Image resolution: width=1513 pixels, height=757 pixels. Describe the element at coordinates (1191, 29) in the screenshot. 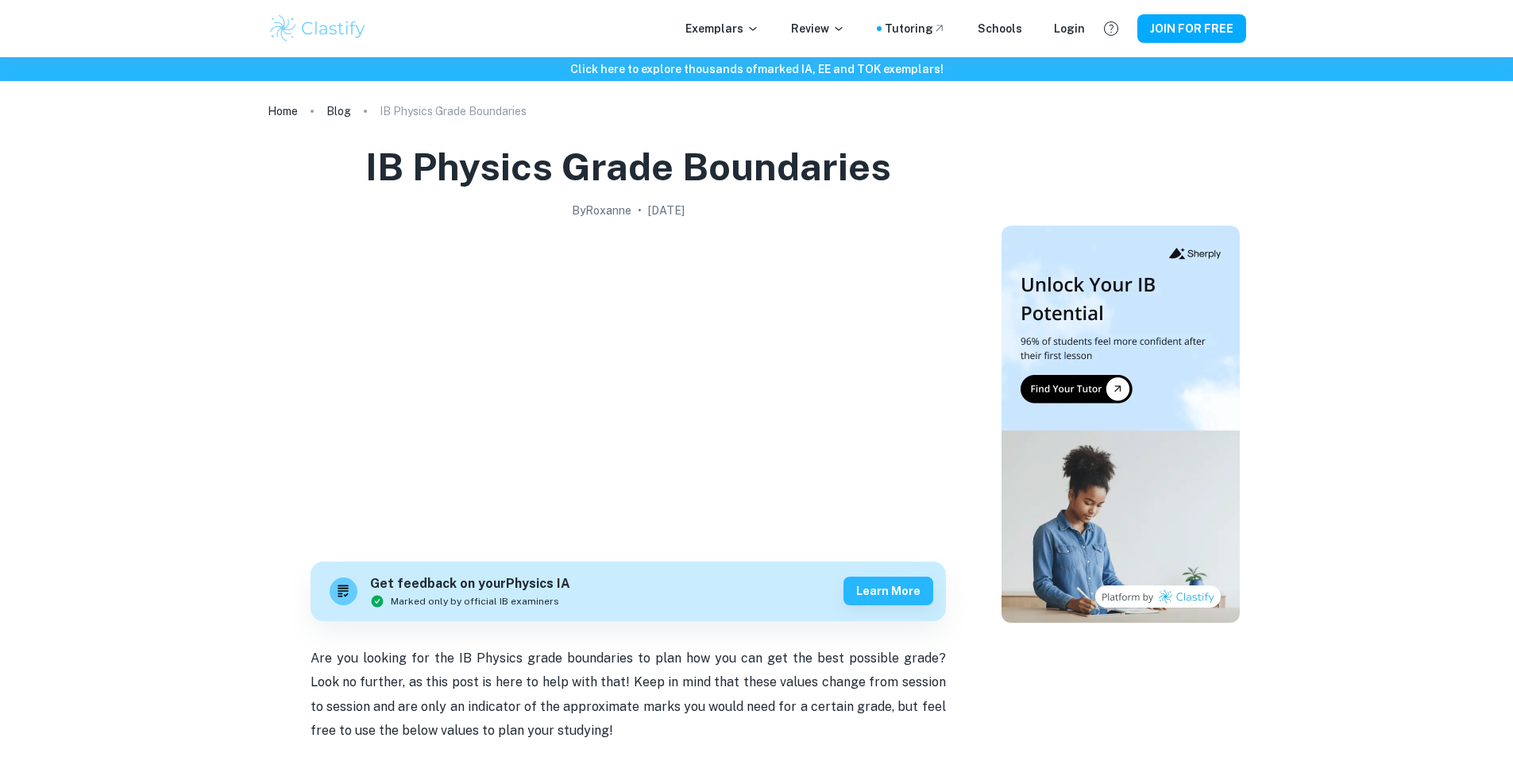

I see `button: JOIN FOR FREE` at that location.